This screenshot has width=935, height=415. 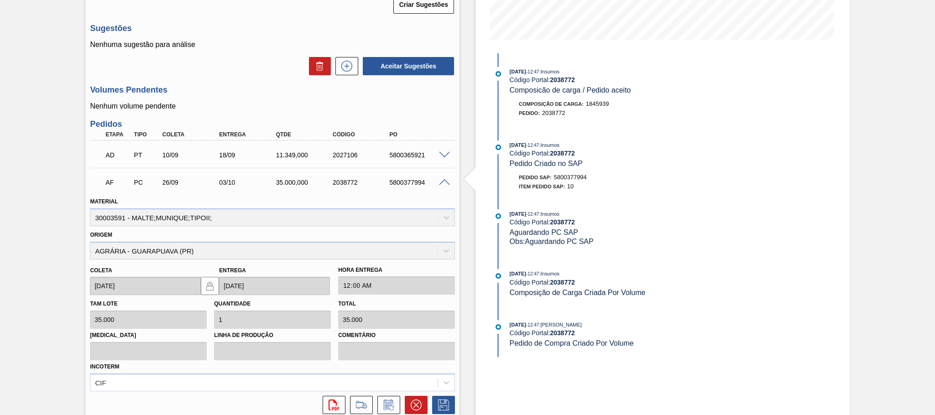 What do you see at coordinates (272, 335) in the screenshot?
I see `label: Linha de Produção` at bounding box center [272, 335].